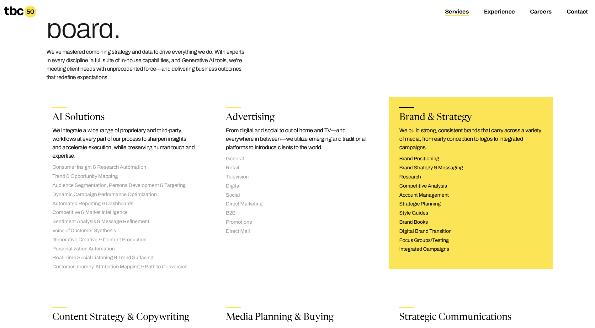 The height and width of the screenshot is (328, 595). Describe the element at coordinates (471, 222) in the screenshot. I see `li: Brand Books` at that location.